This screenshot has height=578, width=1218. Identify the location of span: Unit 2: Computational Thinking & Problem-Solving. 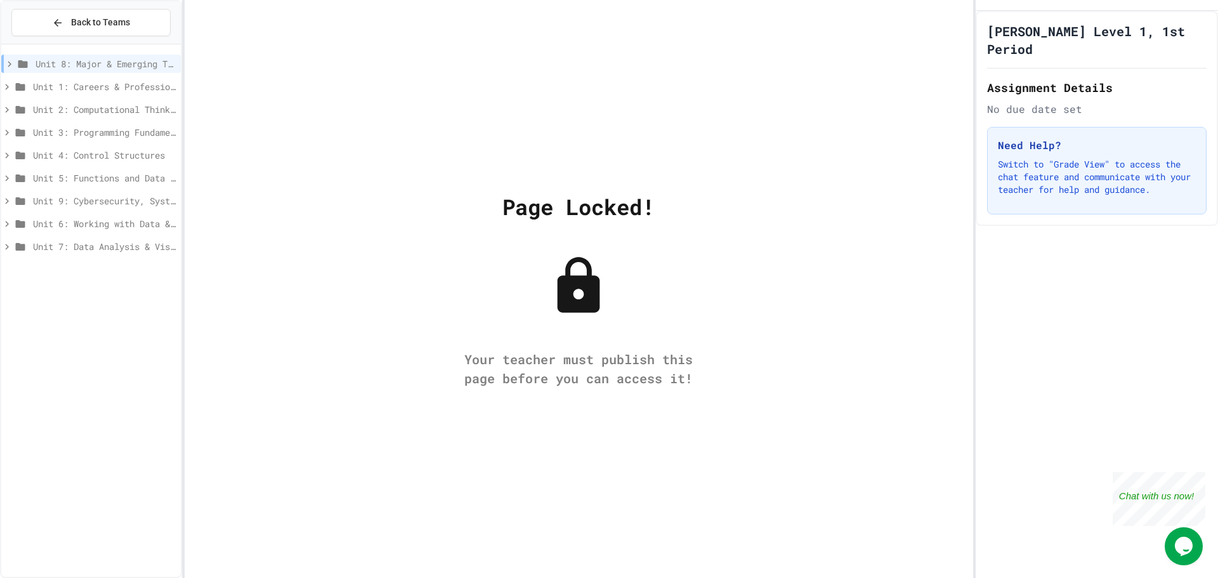
(104, 109).